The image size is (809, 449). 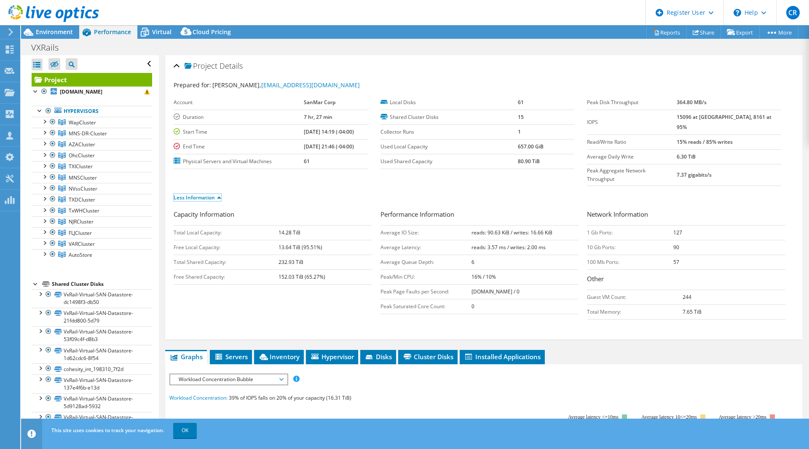 What do you see at coordinates (704, 32) in the screenshot?
I see `a: Share` at bounding box center [704, 32].